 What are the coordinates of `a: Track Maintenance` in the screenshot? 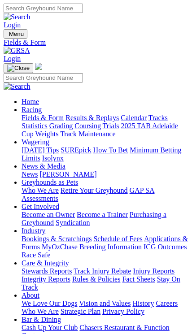 It's located at (87, 134).